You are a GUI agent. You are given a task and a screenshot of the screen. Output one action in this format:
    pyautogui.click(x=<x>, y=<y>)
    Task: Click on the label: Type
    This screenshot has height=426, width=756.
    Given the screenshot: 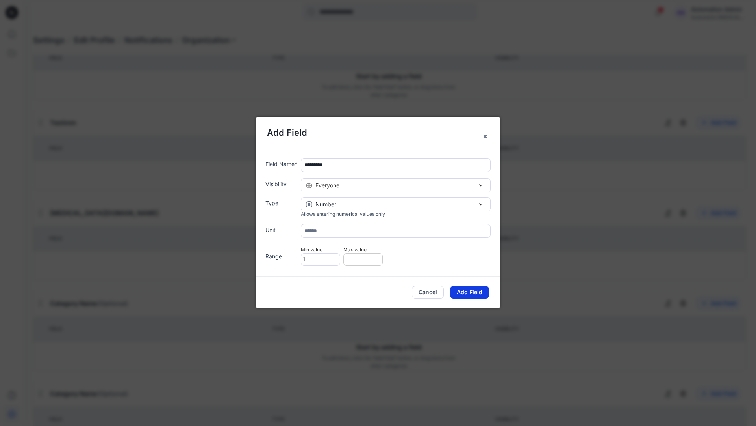 What is the action you would take?
    pyautogui.click(x=282, y=203)
    